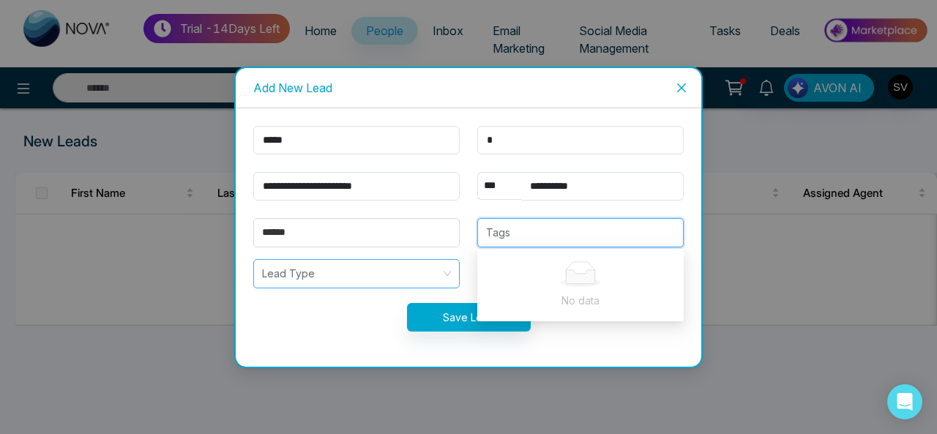  What do you see at coordinates (682, 88) in the screenshot?
I see `button: Close` at bounding box center [682, 88].